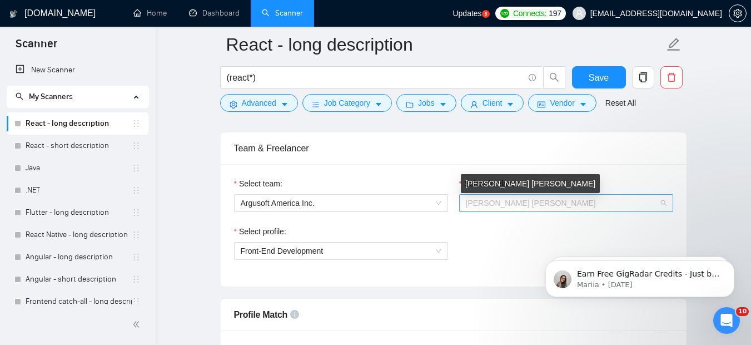 This screenshot has width=751, height=345. I want to click on div: Team & Freelancer, so click(454, 148).